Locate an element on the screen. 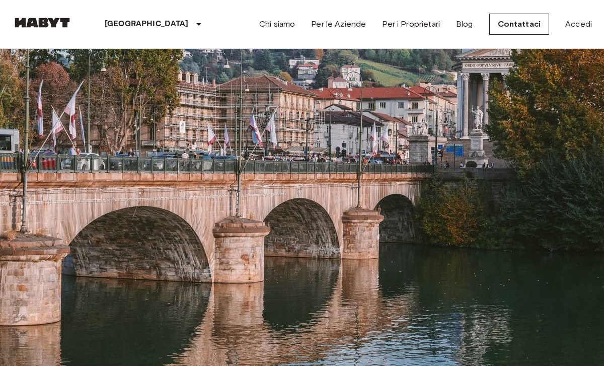 This screenshot has width=604, height=366. a: Per le Aziende is located at coordinates (338, 24).